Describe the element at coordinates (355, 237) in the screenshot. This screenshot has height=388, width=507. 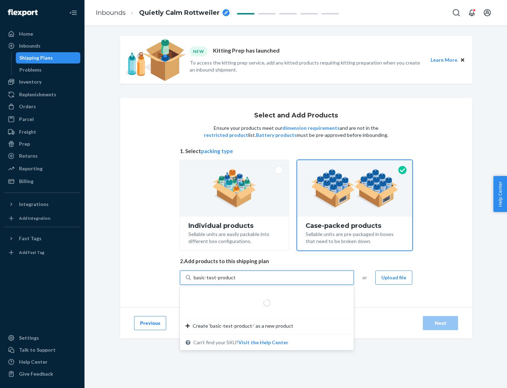
I see `div: Sellable units are pre-packaged in boxes that need to be broken down.` at that location.